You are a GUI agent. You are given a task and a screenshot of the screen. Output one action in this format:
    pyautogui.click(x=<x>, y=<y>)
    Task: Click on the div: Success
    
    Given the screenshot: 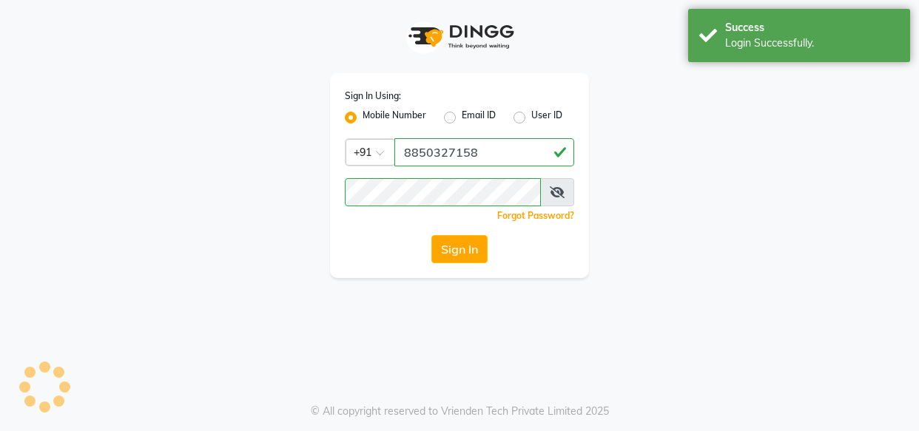 What is the action you would take?
    pyautogui.click(x=812, y=27)
    